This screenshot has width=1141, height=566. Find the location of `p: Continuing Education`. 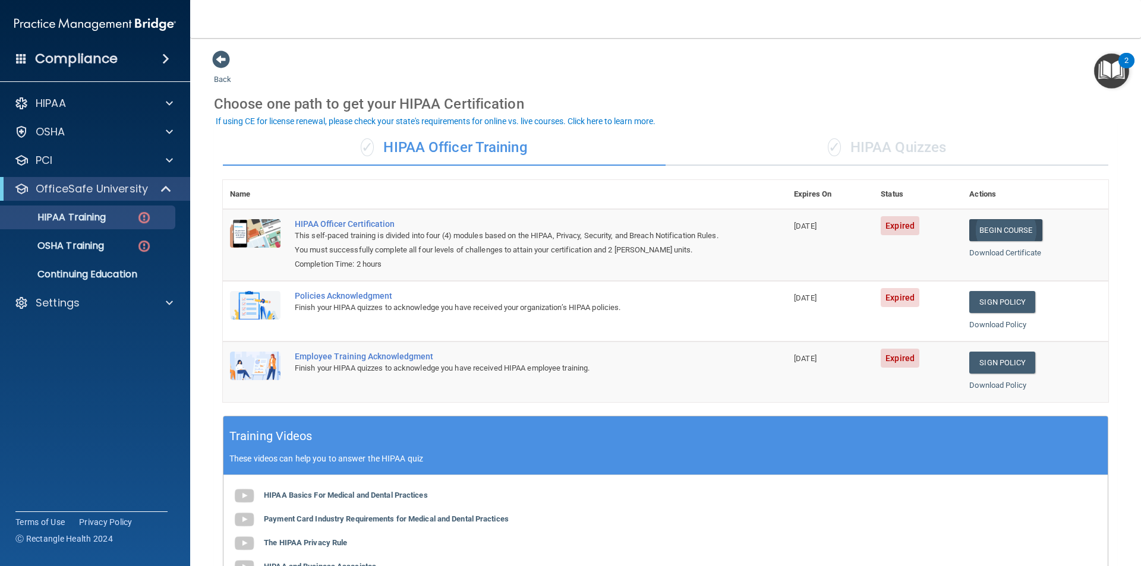

p: Continuing Education is located at coordinates (89, 275).